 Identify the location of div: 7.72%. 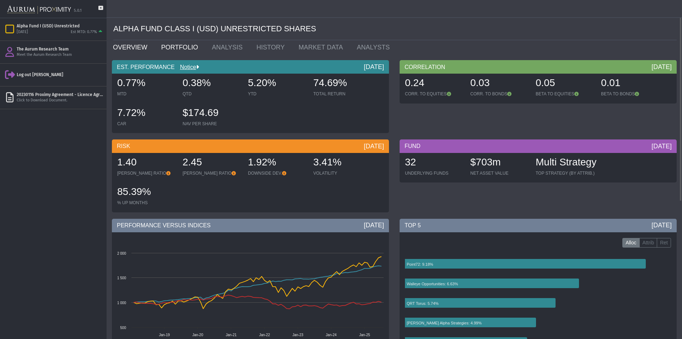
(146, 113).